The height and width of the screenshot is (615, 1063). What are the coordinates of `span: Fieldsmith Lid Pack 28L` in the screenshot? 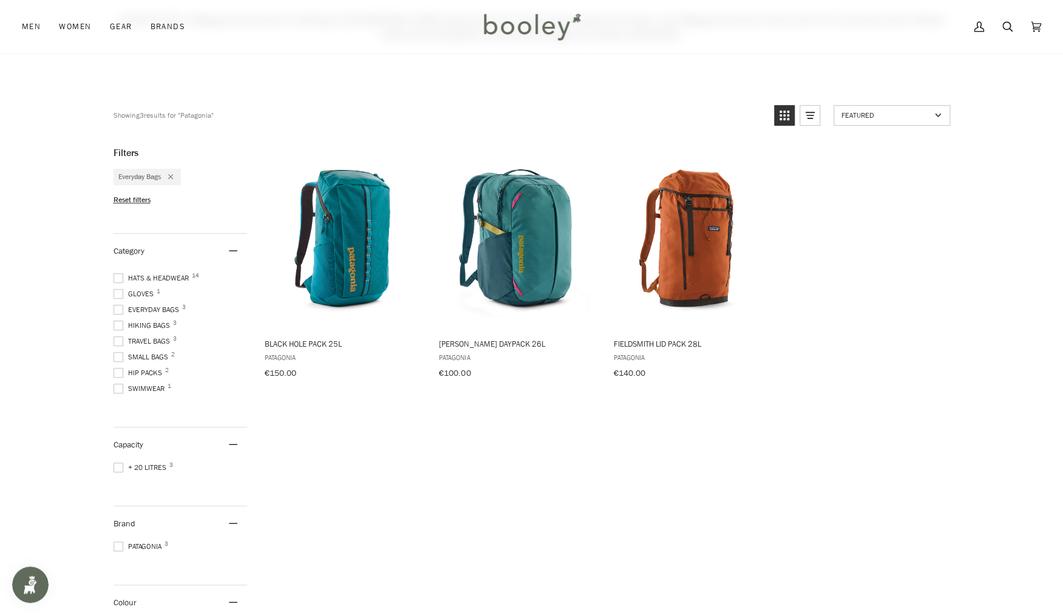 It's located at (692, 344).